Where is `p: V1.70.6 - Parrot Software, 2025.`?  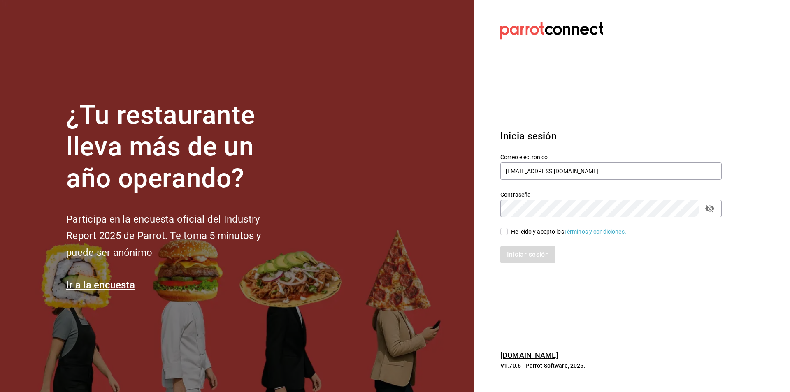
p: V1.70.6 - Parrot Software, 2025. is located at coordinates (611, 366).